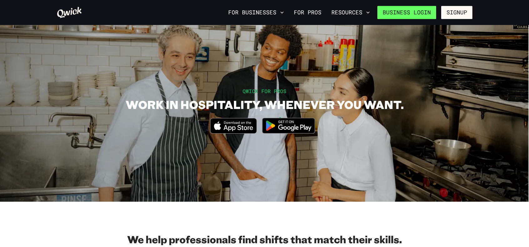 The width and height of the screenshot is (529, 247). I want to click on a: Download on the App Store, so click(234, 132).